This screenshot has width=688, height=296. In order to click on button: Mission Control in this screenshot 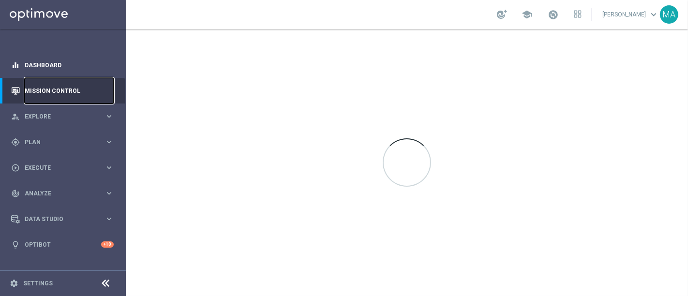, I will do `click(62, 91)`.